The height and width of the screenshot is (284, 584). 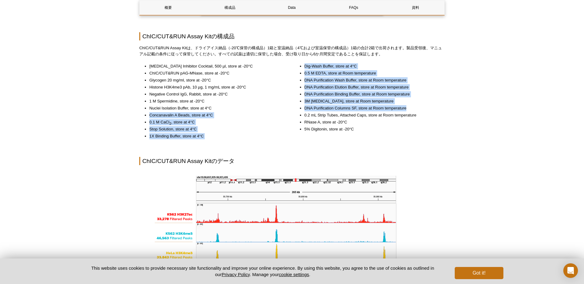 I want to click on li: Glycogen 20 mg/ml, store at -20°C, so click(x=217, y=80).